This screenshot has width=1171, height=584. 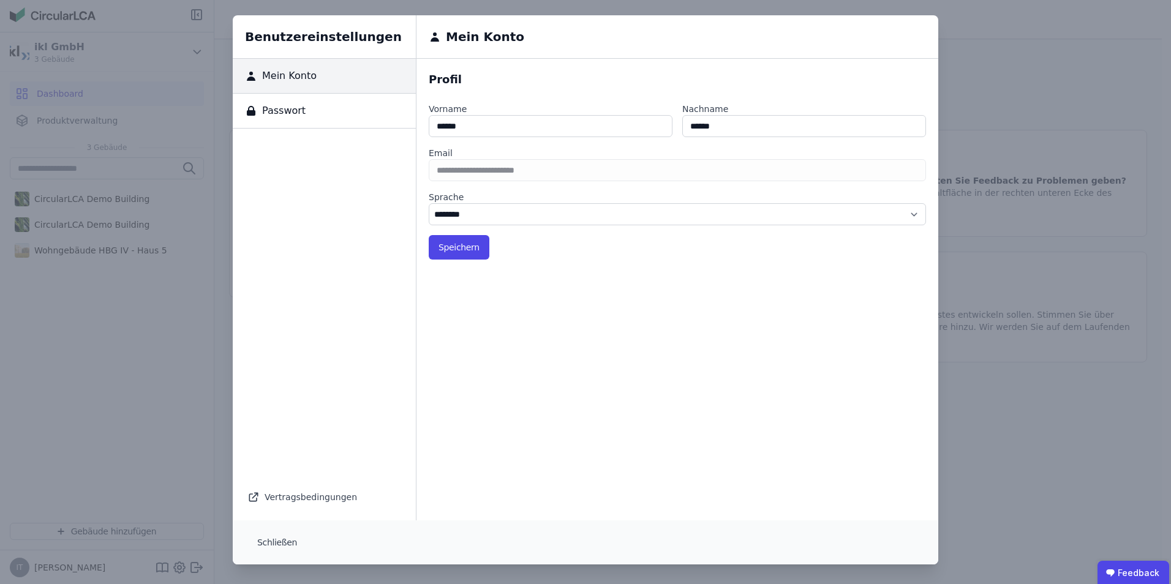 What do you see at coordinates (678, 197) in the screenshot?
I see `label: Sprache` at bounding box center [678, 197].